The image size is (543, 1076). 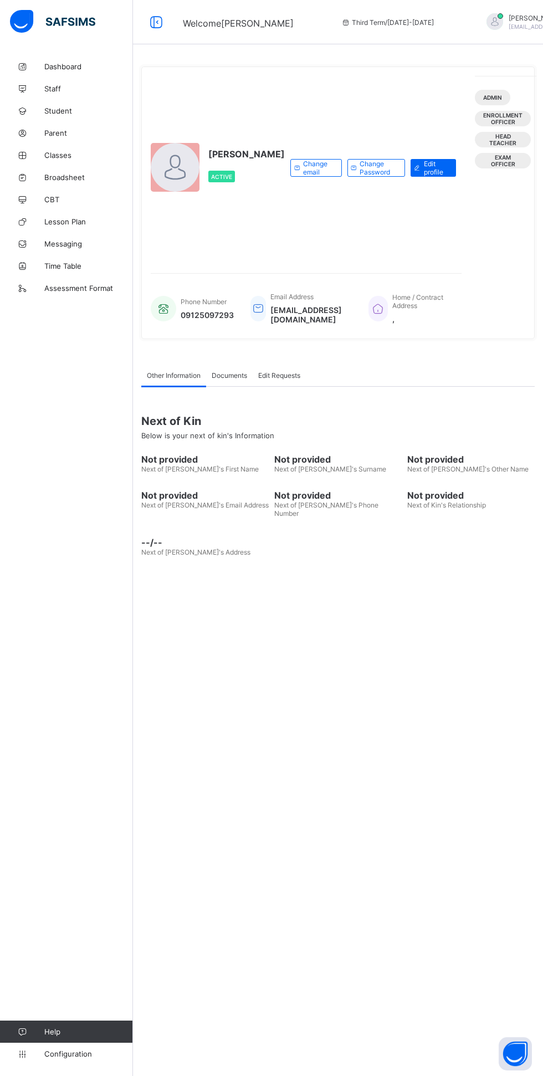 What do you see at coordinates (89, 133) in the screenshot?
I see `span: Parent` at bounding box center [89, 133].